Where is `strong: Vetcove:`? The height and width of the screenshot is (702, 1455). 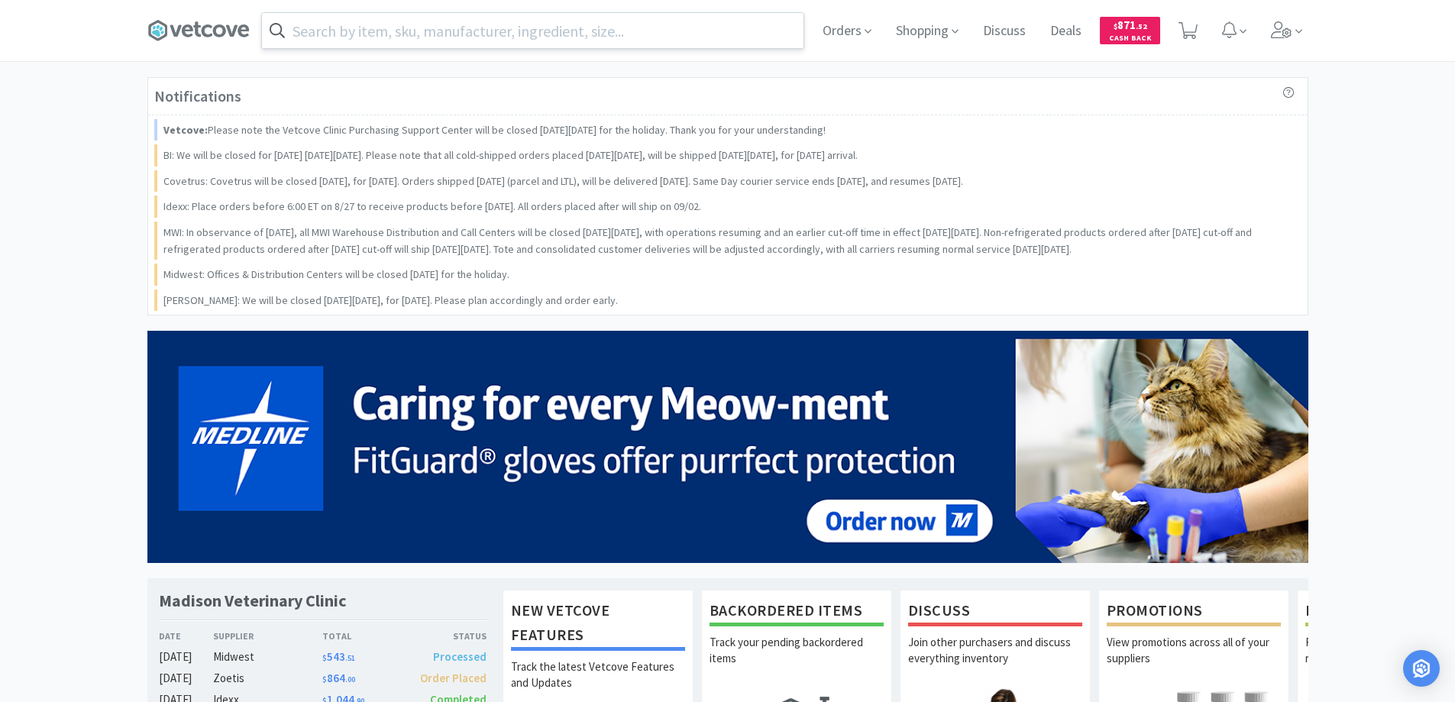 strong: Vetcove: is located at coordinates (186, 130).